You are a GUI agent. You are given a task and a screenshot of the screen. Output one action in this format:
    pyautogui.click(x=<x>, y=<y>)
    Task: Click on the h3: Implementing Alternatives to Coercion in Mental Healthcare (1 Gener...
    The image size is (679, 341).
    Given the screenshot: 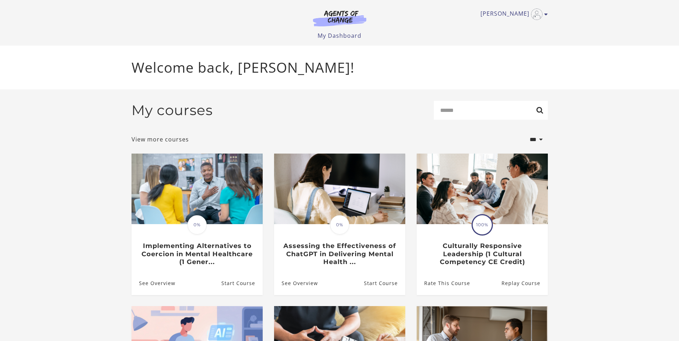 What is the action you would take?
    pyautogui.click(x=197, y=254)
    